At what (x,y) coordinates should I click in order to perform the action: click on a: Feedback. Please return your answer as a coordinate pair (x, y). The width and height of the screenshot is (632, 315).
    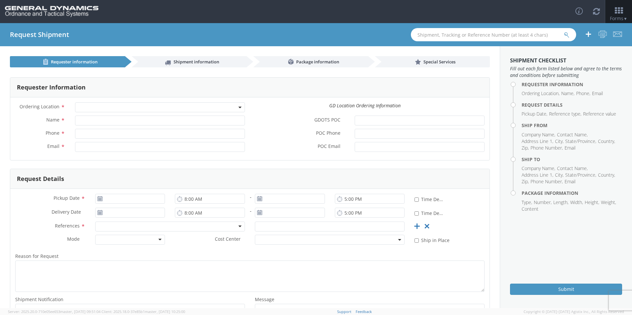
    Looking at the image, I should click on (364, 312).